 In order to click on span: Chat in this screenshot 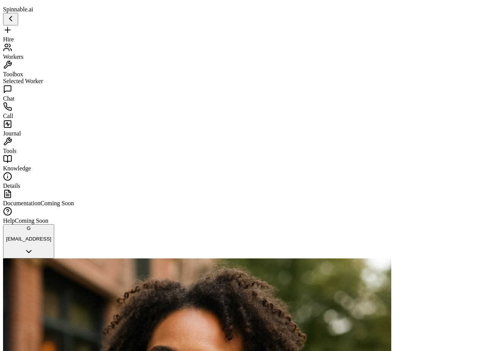, I will do `click(9, 98)`.